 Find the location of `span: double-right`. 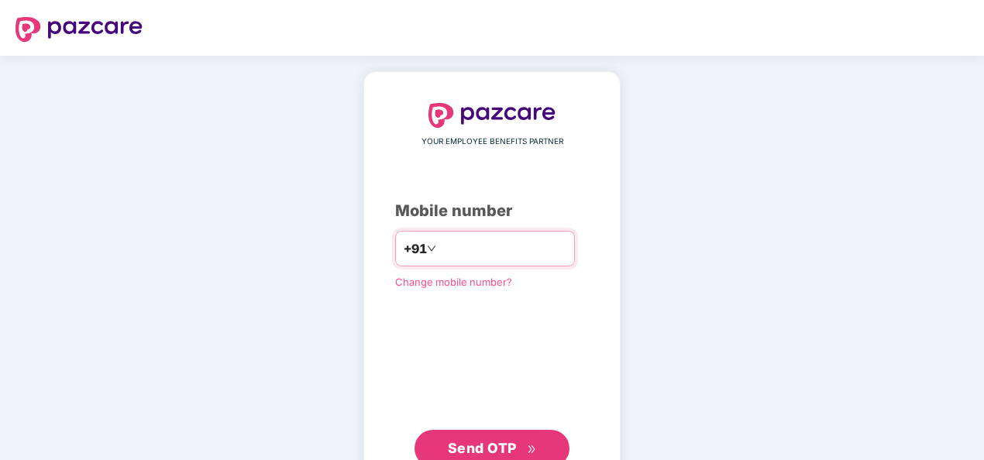

span: double-right is located at coordinates (532, 449).